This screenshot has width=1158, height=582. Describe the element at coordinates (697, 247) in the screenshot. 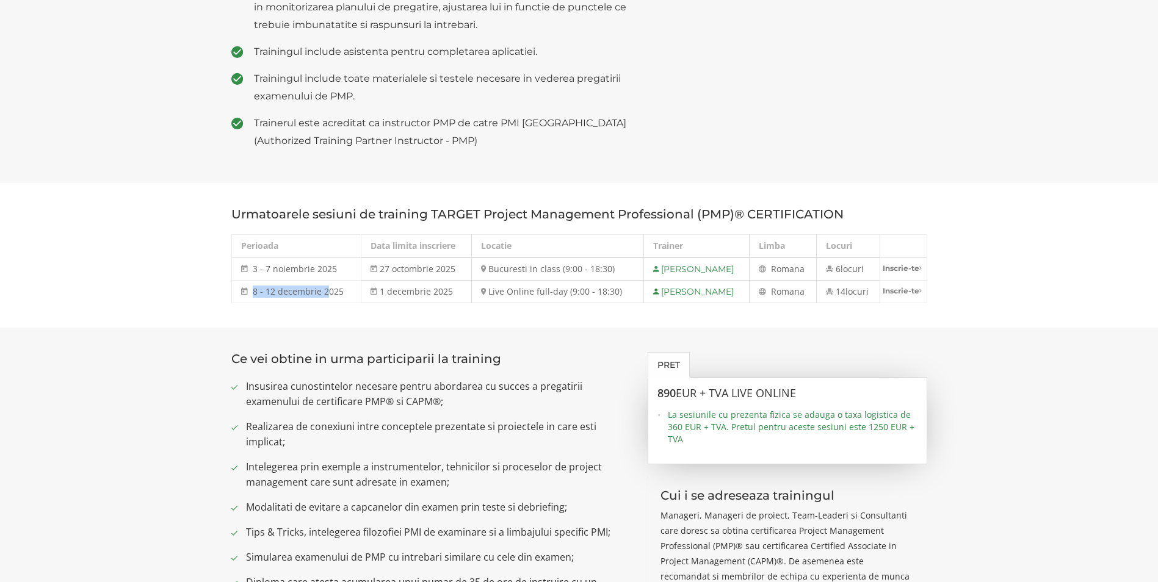

I see `th: Trainer` at that location.